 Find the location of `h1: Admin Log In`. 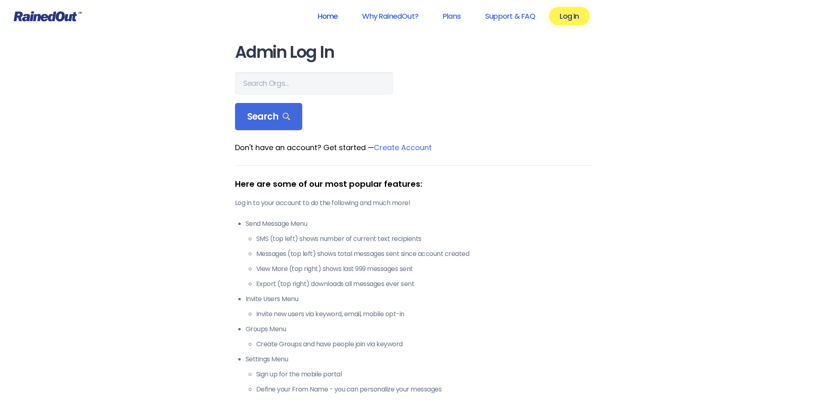

h1: Admin Log In is located at coordinates (414, 52).